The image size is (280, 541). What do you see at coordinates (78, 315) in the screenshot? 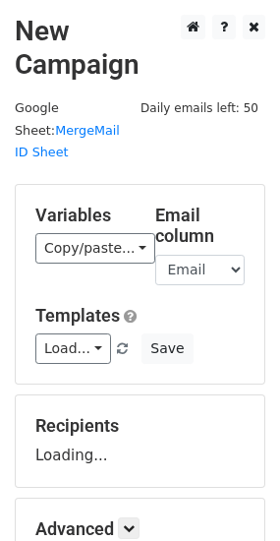
I see `a: Templates` at bounding box center [78, 315].